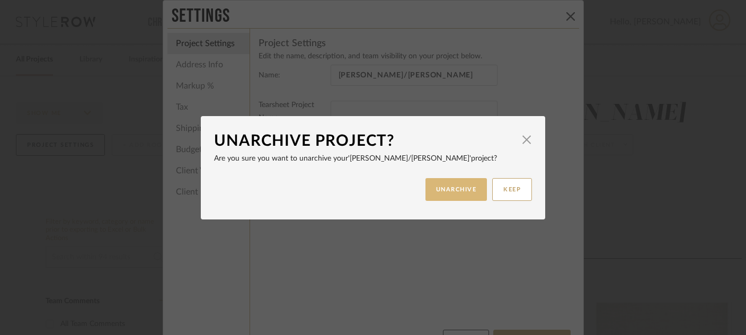  What do you see at coordinates (373, 141) in the screenshot?
I see `dialog-header: Unarchive Project?` at bounding box center [373, 141].